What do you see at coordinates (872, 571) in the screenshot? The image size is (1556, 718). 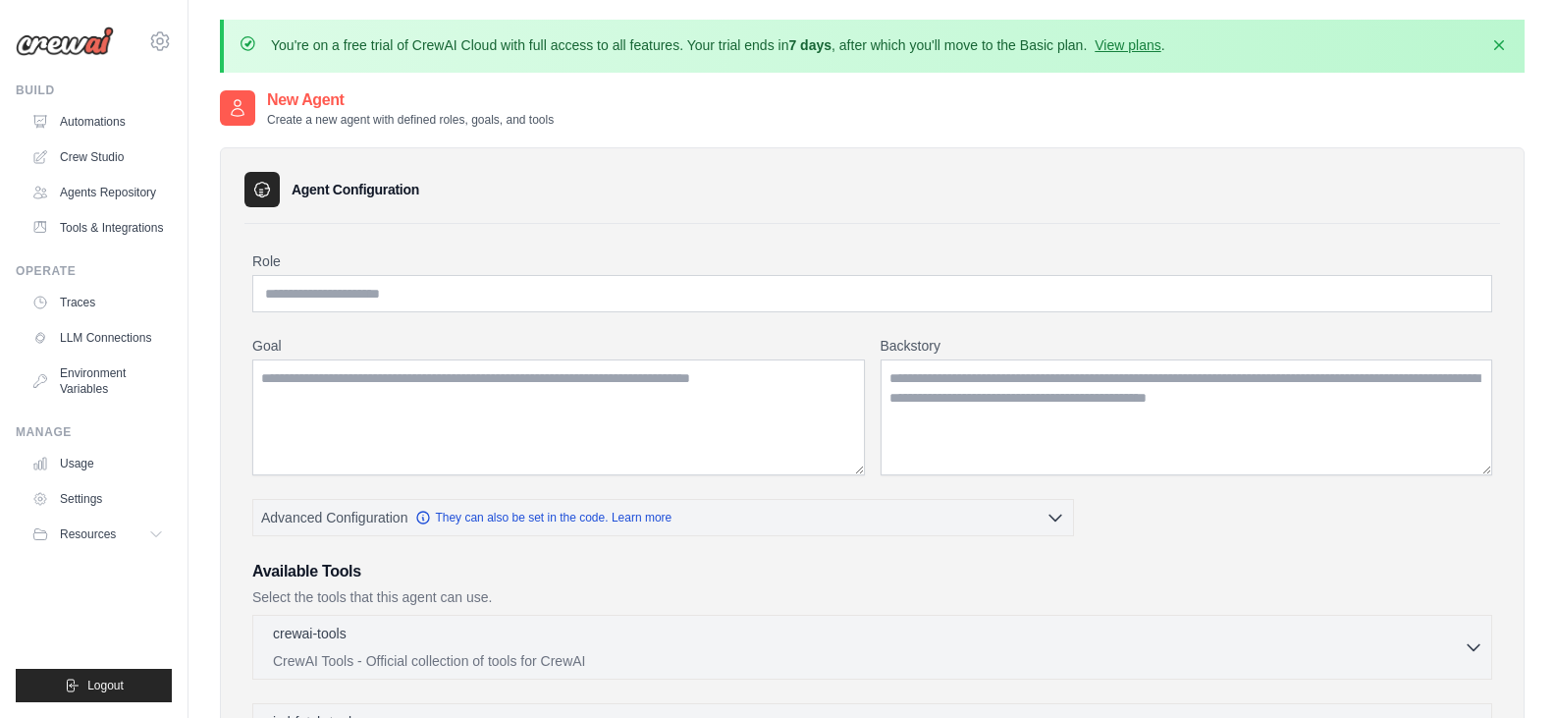 I see `h3: Available Tools` at bounding box center [872, 571].